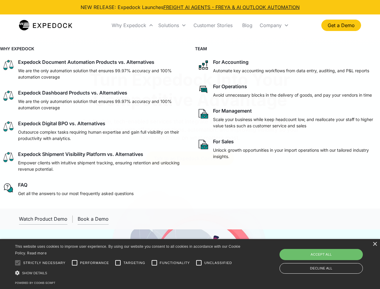 The width and height of the screenshot is (380, 289). What do you see at coordinates (101, 166) in the screenshot?
I see `p: Empower clients with intuitive shipment tracking, ensuring retention and unlocking revenue potent...` at bounding box center [101, 166].